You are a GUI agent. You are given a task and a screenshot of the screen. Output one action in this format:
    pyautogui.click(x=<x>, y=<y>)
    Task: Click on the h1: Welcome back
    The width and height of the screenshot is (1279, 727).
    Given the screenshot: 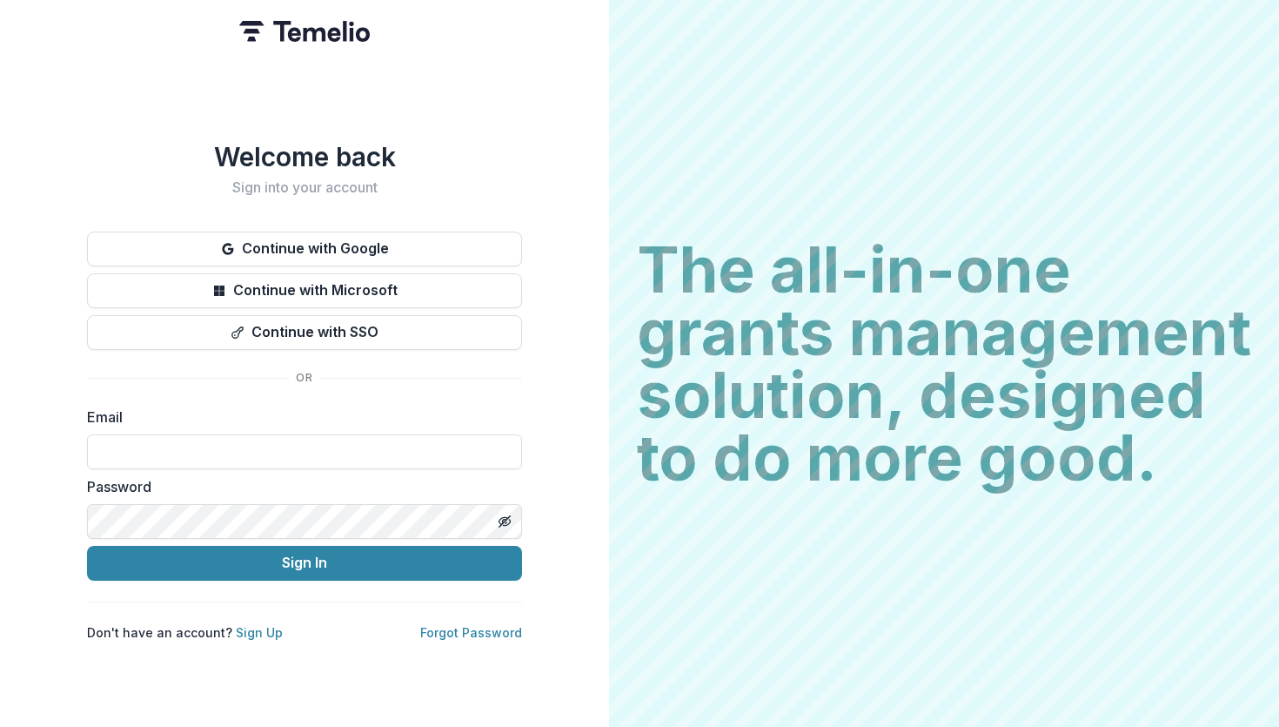 What is the action you would take?
    pyautogui.click(x=305, y=157)
    